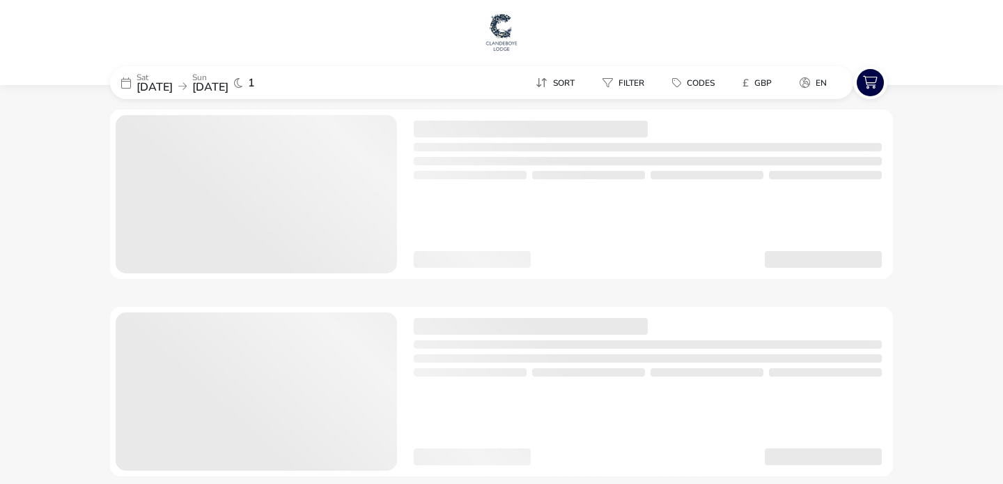 This screenshot has height=484, width=1003. I want to click on button: £GBP, so click(757, 82).